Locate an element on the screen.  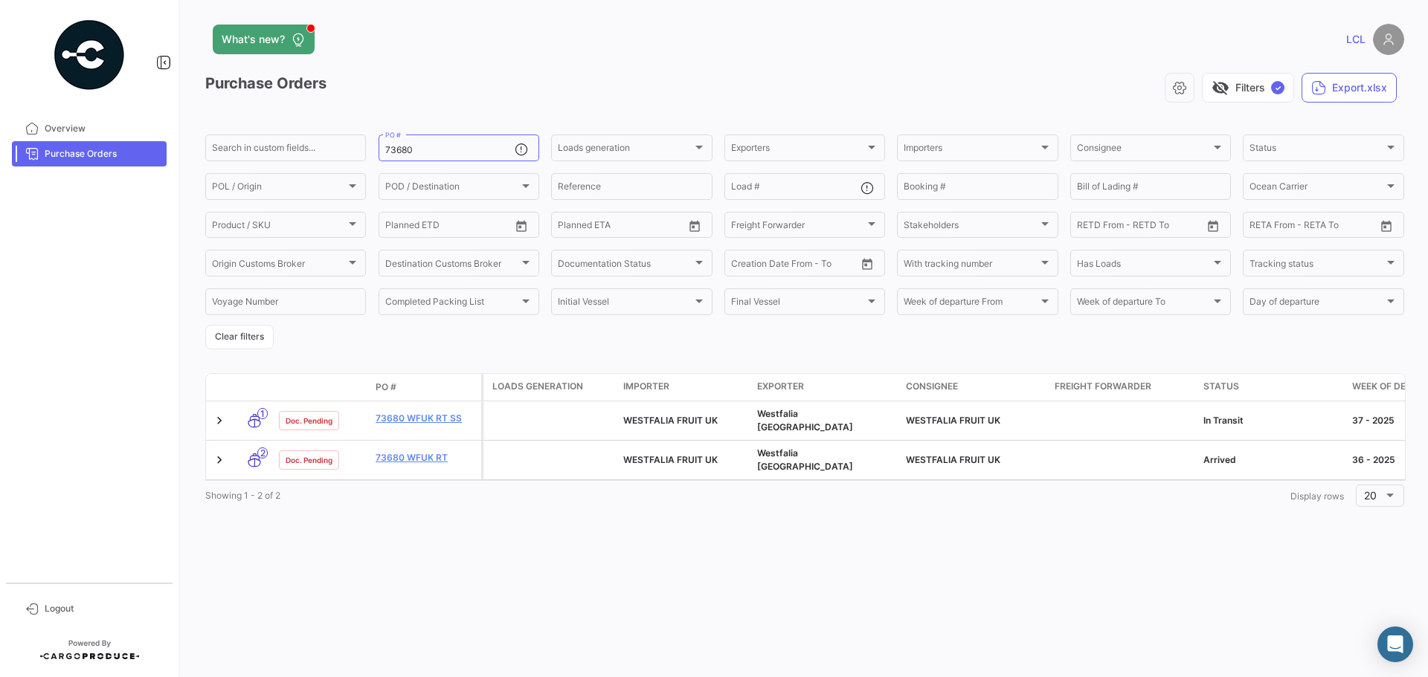
span: Product / SKU is located at coordinates (279, 228).